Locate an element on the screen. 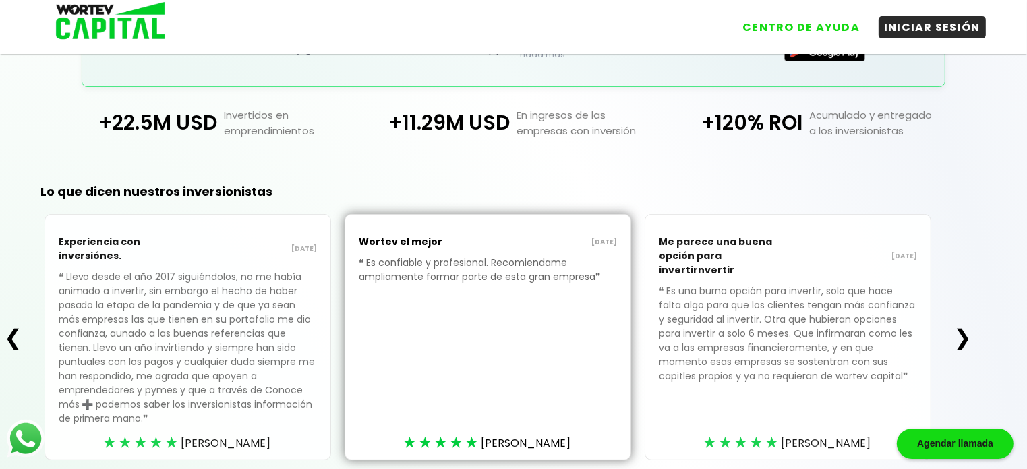 The image size is (1027, 469). button: CENTRO DE AYUDA is located at coordinates (801, 27).